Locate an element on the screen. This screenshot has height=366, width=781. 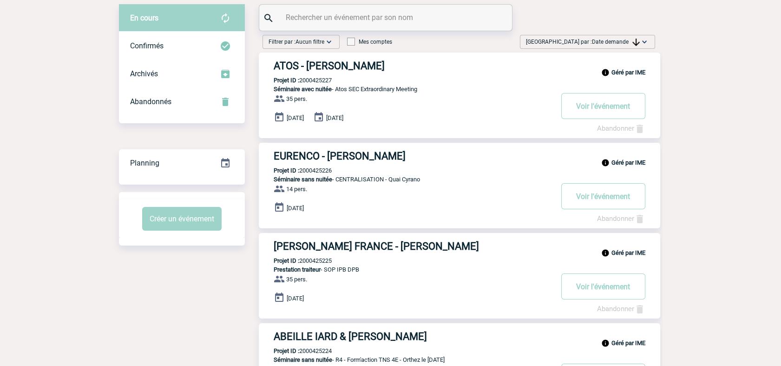
p: 2000425225 is located at coordinates (295, 260).